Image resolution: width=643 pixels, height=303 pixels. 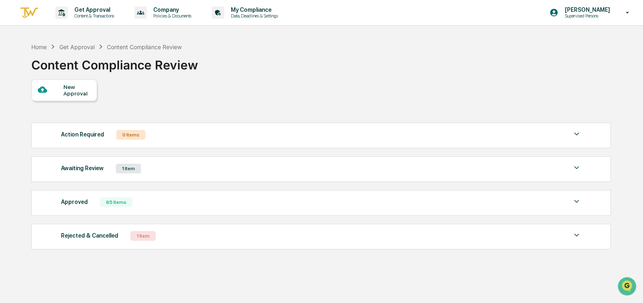 What do you see at coordinates (83, 135) in the screenshot?
I see `div: Action Required` at bounding box center [83, 135].